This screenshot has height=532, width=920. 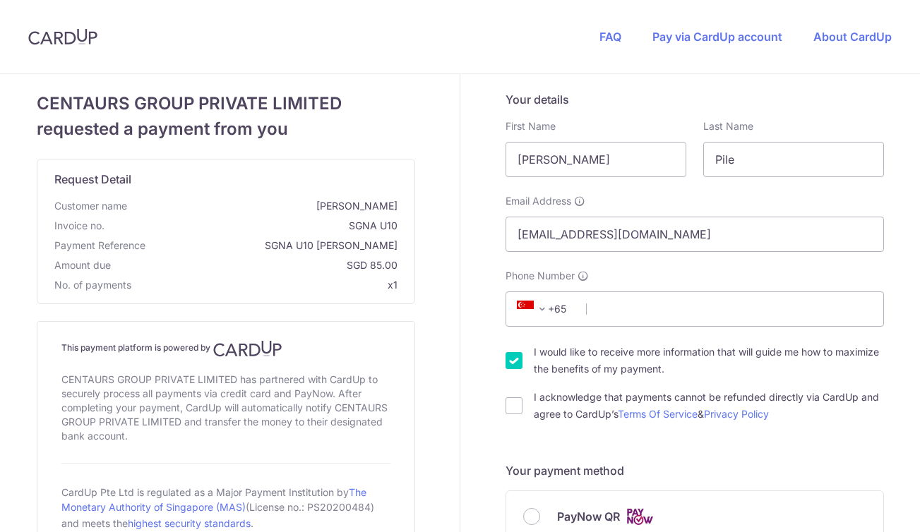 I want to click on img: Cards logo, so click(x=640, y=517).